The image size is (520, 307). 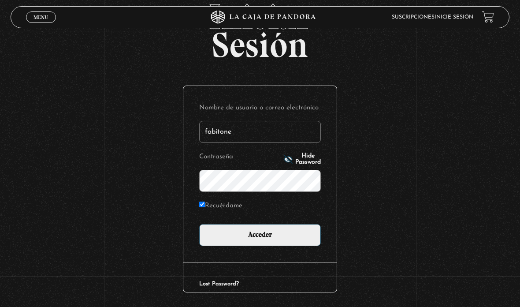 What do you see at coordinates (202, 204) in the screenshot?
I see `input: Recuérdame` at bounding box center [202, 204].